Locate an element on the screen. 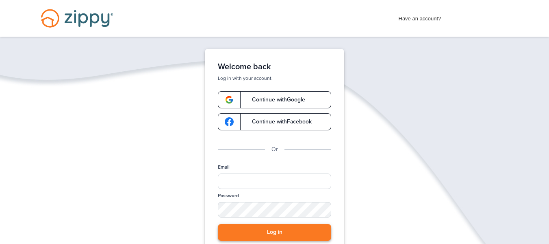 This screenshot has height=244, width=549. button: Log in is located at coordinates (275, 232).